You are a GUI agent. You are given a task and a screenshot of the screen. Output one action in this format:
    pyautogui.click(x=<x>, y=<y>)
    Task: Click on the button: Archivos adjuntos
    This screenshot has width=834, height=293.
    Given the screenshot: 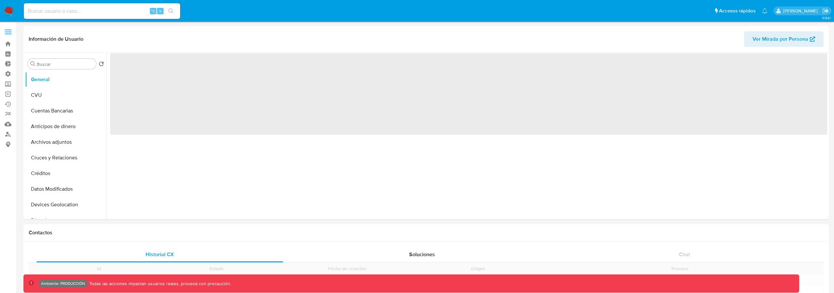 What is the action you would take?
    pyautogui.click(x=66, y=142)
    